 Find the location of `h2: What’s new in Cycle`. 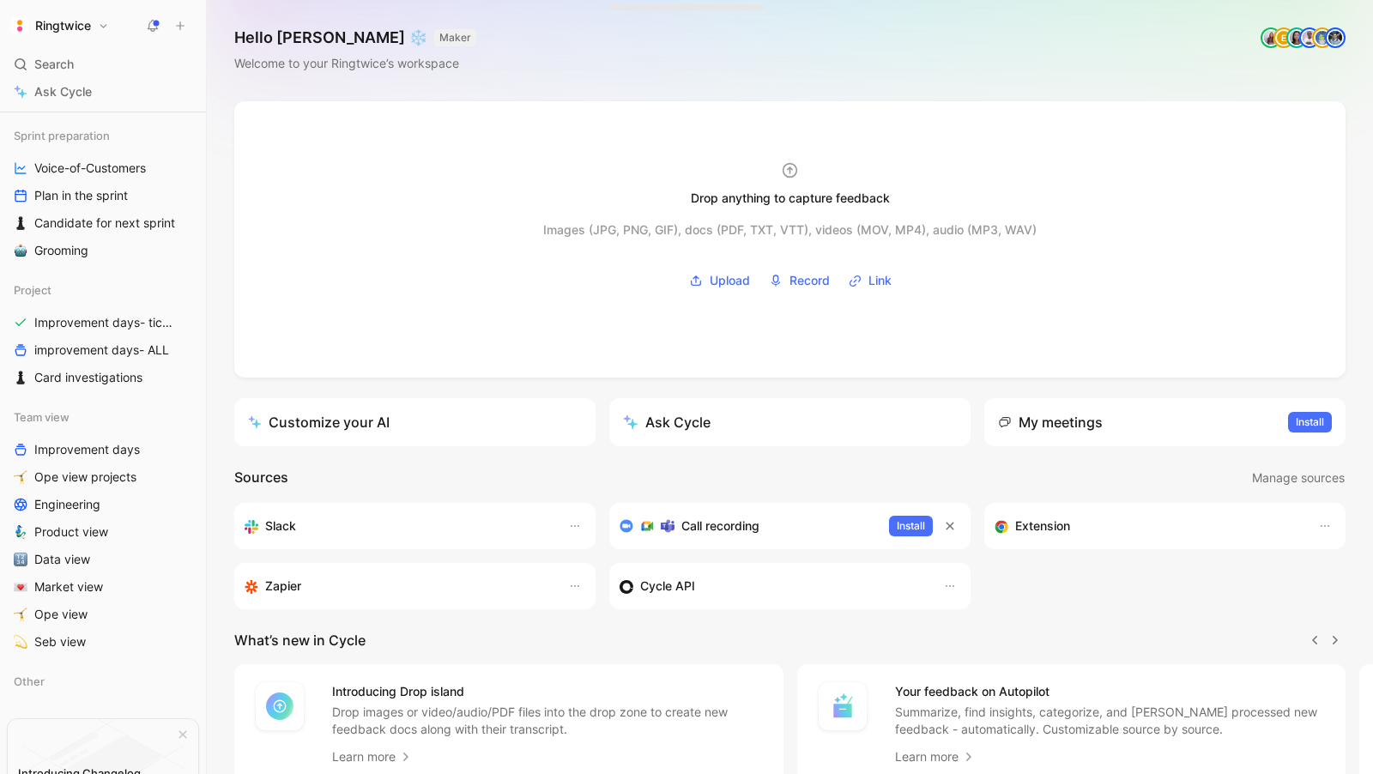

h2: What’s new in Cycle is located at coordinates (300, 640).